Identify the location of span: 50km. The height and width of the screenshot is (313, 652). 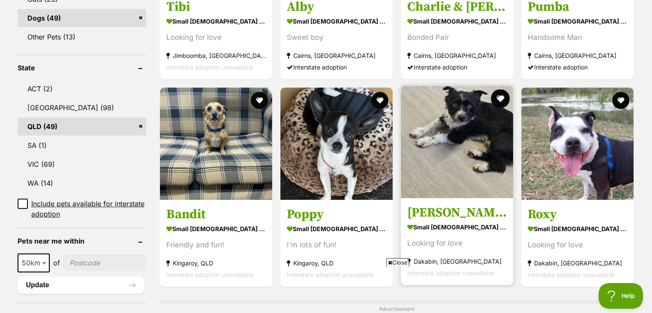
(33, 263).